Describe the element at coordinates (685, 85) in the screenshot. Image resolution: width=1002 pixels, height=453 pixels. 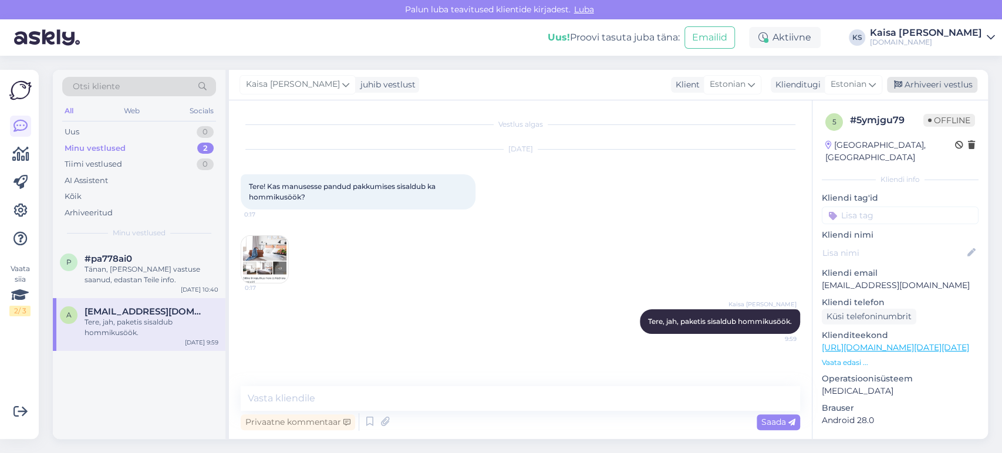
I see `div: Klient` at that location.